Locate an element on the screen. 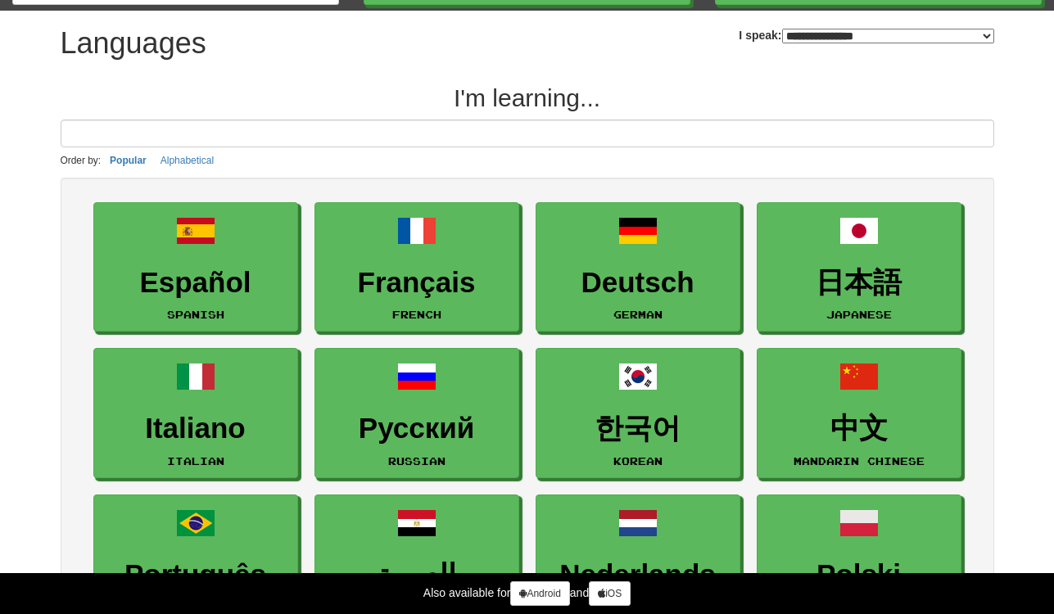  a: 日本語Japanese is located at coordinates (859, 267).